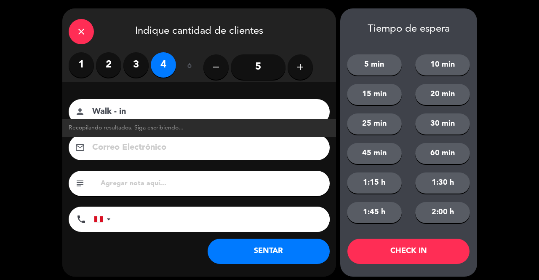 The height and width of the screenshot is (280, 539). Describe the element at coordinates (211, 183) in the screenshot. I see `input: Agregar nota aquí...` at that location.